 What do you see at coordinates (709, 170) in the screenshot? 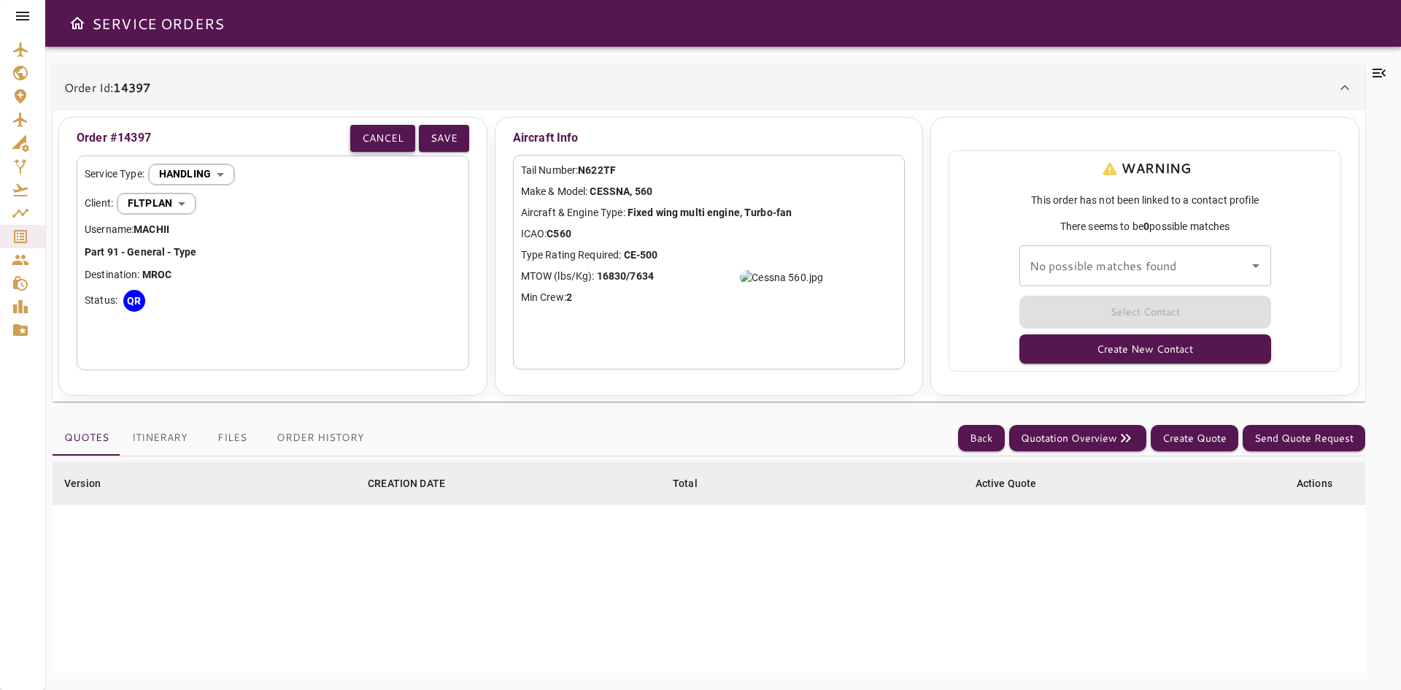
I see `p: Tail Number:` at bounding box center [709, 170].